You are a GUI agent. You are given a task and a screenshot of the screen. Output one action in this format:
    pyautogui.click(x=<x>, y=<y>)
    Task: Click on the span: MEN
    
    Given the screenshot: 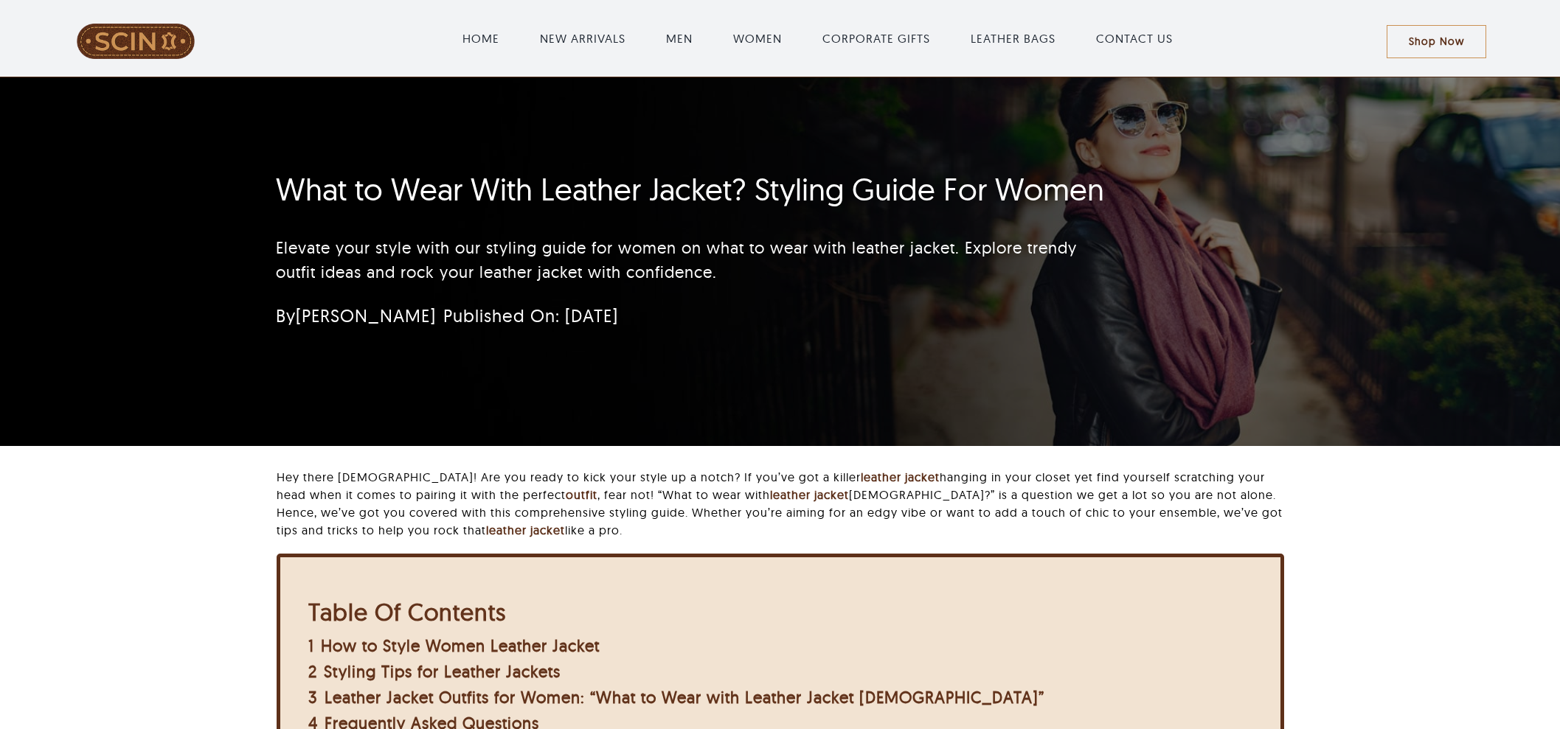 What is the action you would take?
    pyautogui.click(x=679, y=38)
    